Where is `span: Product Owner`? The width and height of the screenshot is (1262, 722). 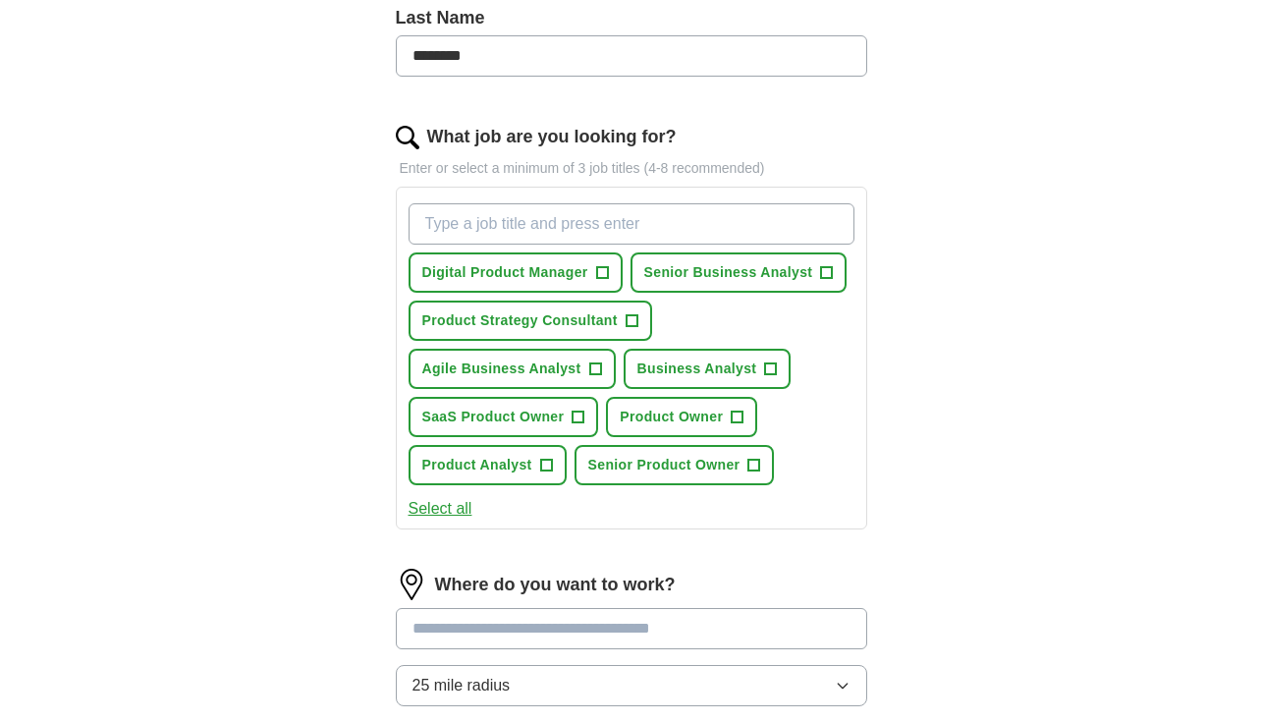 span: Product Owner is located at coordinates (671, 416).